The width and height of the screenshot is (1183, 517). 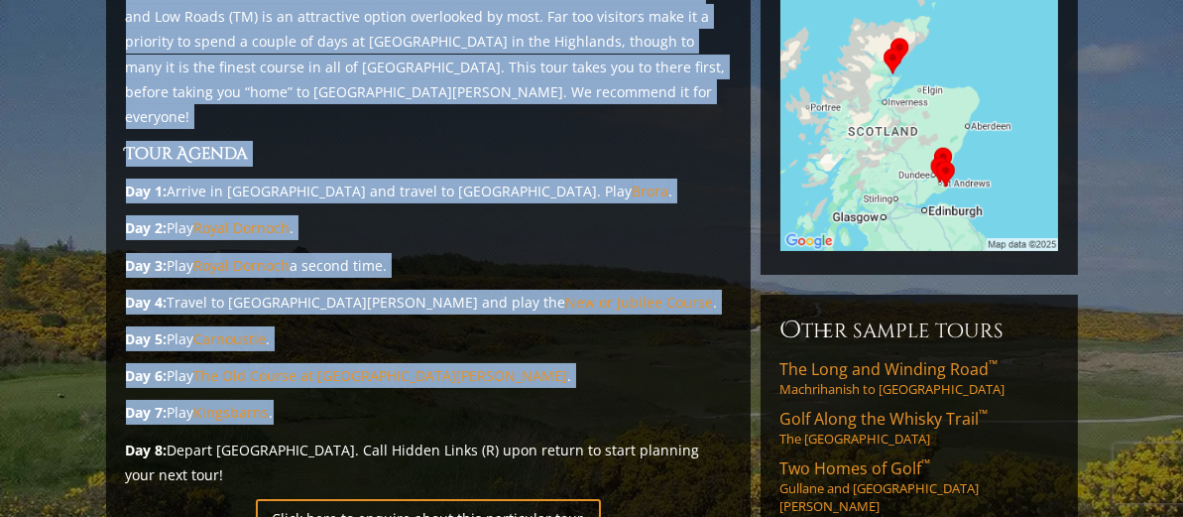 I want to click on a: New or Jubilee Course, so click(x=640, y=301).